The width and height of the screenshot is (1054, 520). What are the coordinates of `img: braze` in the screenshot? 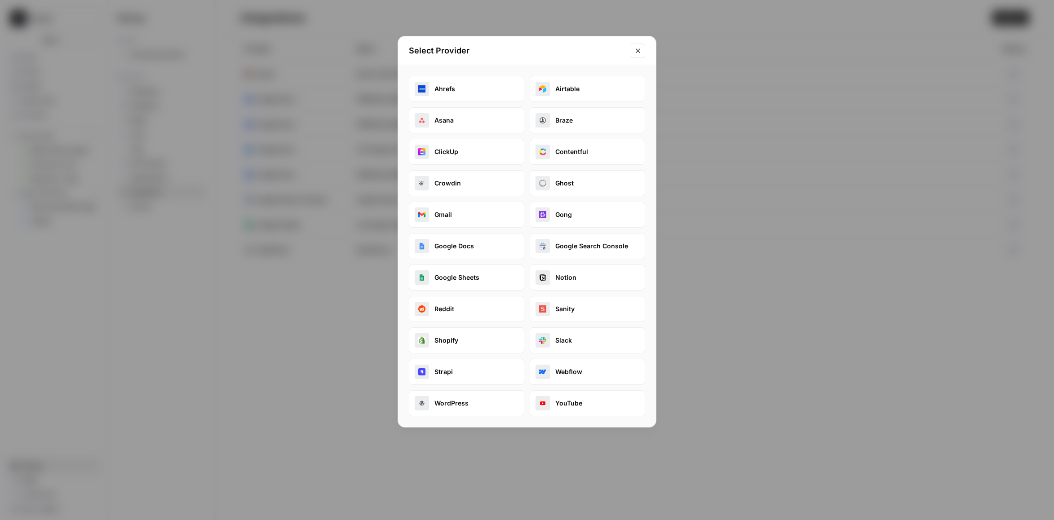 It's located at (543, 120).